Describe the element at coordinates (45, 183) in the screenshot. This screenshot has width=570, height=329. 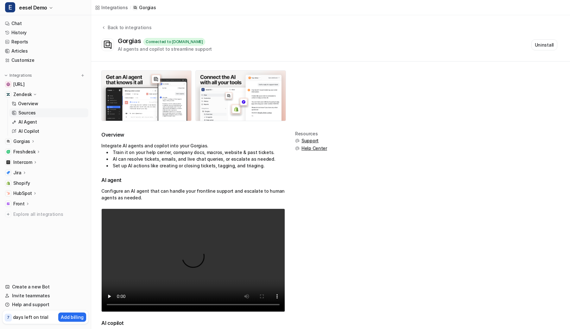
I see `a: ShopifyShopify` at that location.